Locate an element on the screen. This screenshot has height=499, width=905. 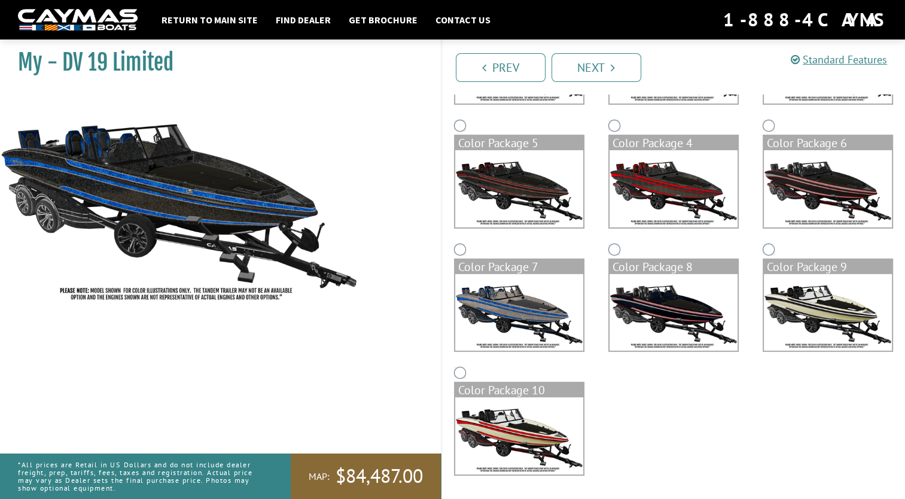
div: Color Package 9 is located at coordinates (828, 267).